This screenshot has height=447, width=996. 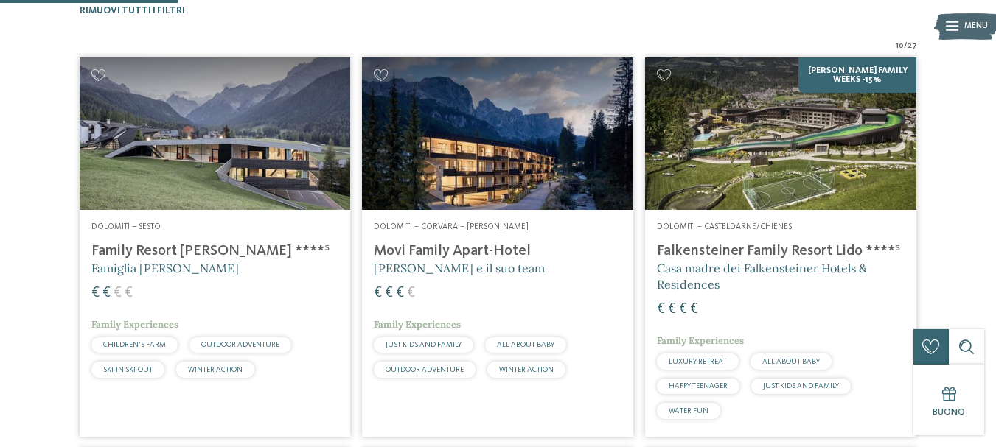 I want to click on span: 27, so click(x=912, y=46).